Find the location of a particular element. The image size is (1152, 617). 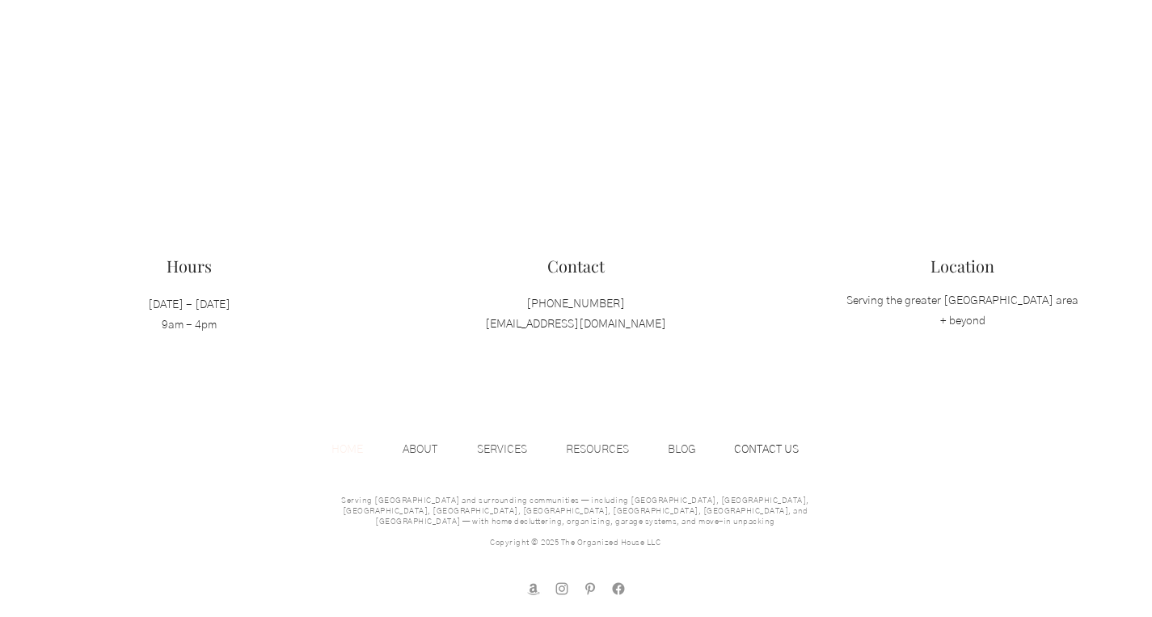

a: facebook is located at coordinates (618, 589).